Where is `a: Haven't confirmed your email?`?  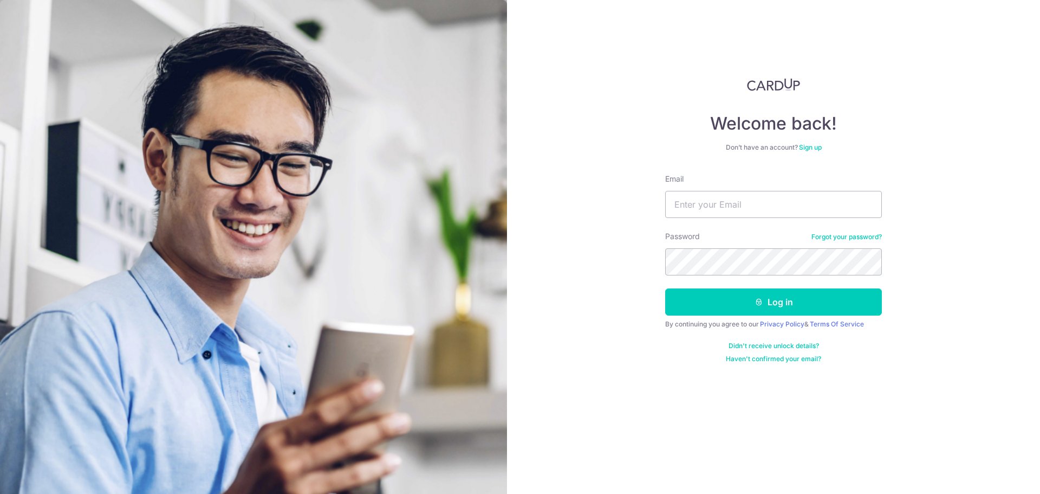 a: Haven't confirmed your email? is located at coordinates (774, 359).